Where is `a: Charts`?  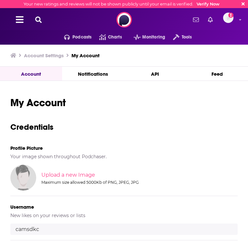
a: Charts is located at coordinates (107, 37).